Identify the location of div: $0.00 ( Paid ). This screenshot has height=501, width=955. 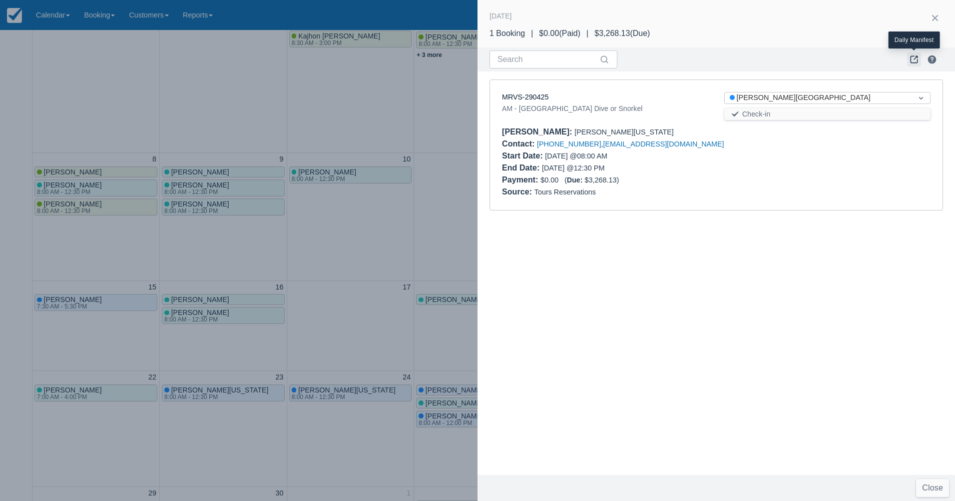
(560, 33).